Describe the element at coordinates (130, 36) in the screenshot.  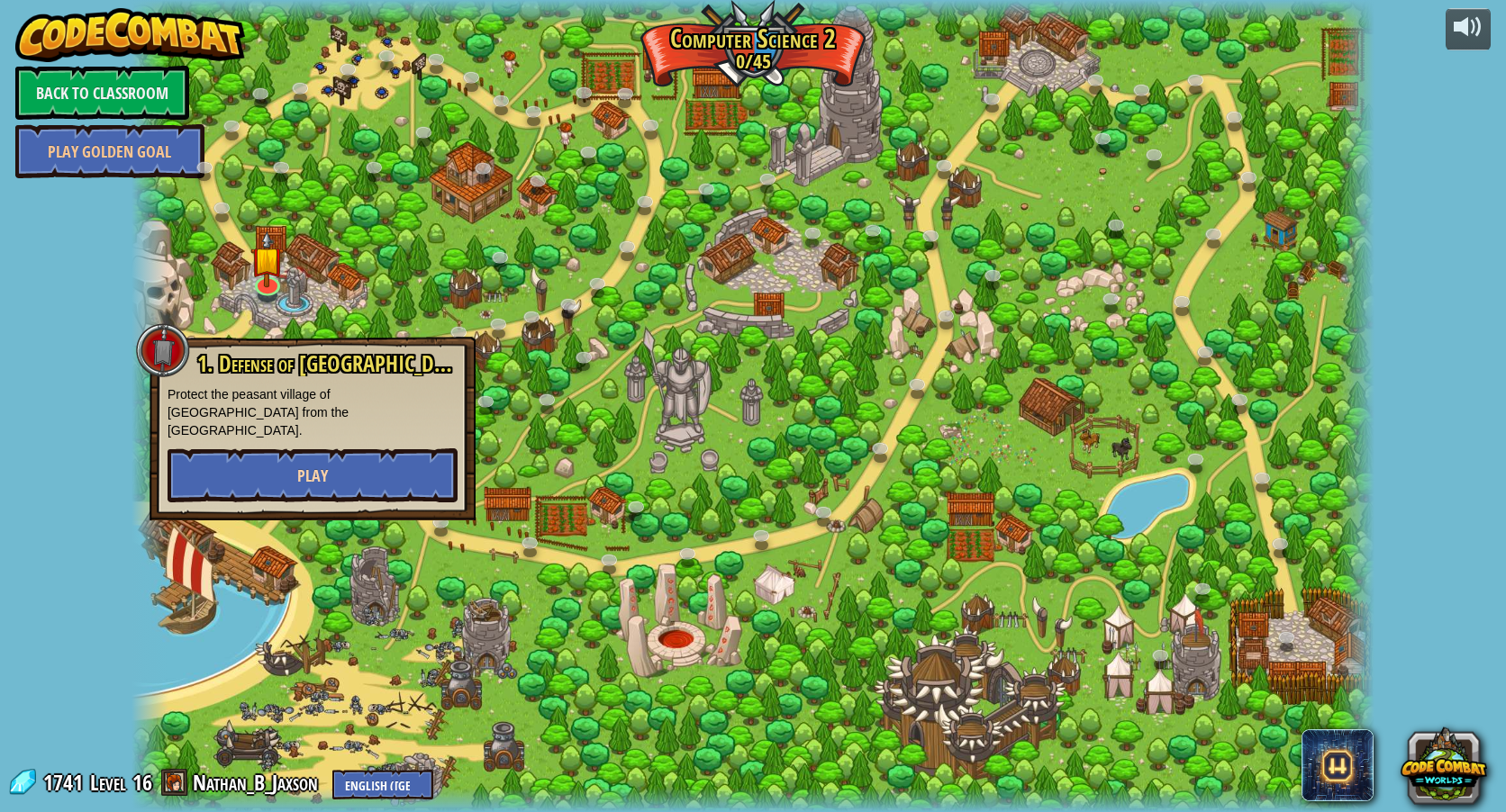
I see `img: CodeCombat - Learn how to code by playing a game` at that location.